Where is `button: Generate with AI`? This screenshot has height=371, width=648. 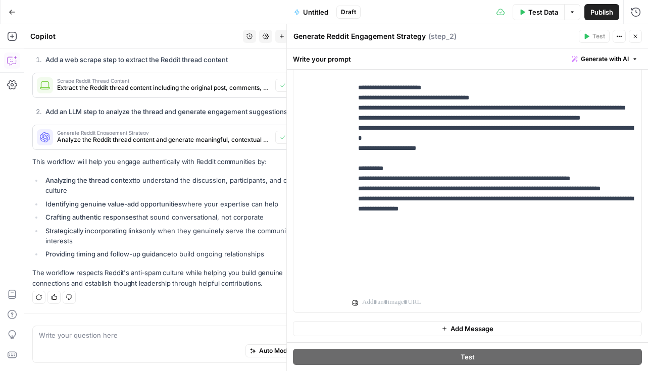
button: Generate with AI is located at coordinates (605, 59).